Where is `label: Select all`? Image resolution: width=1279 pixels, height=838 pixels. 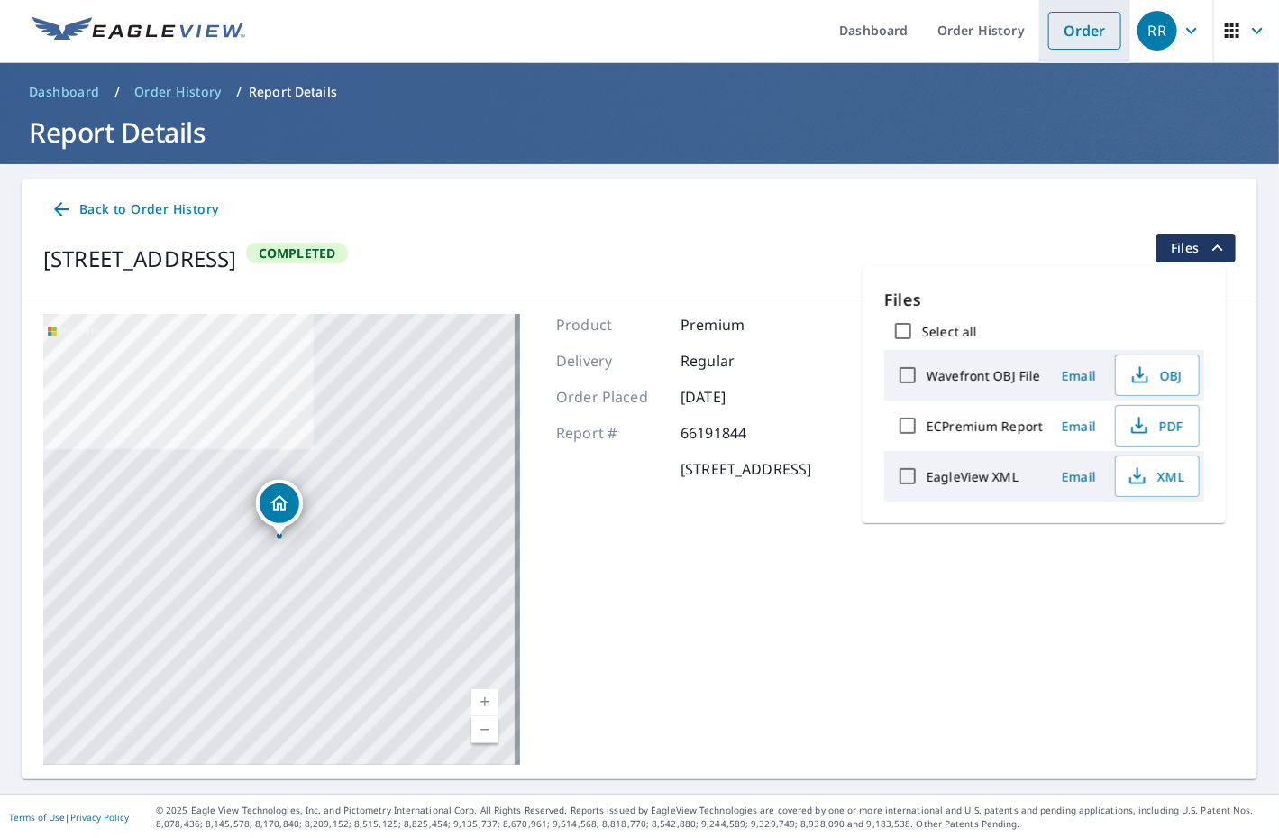
label: Select all is located at coordinates (949, 331).